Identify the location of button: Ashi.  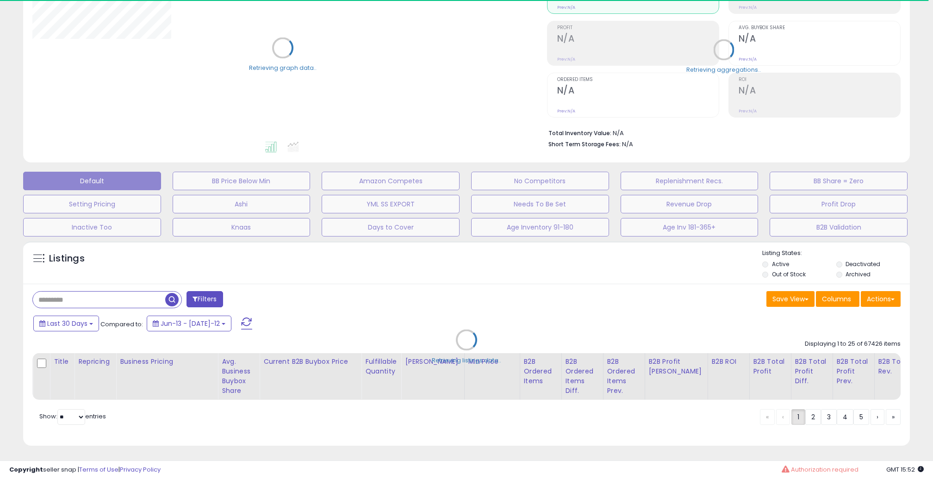
(242, 204).